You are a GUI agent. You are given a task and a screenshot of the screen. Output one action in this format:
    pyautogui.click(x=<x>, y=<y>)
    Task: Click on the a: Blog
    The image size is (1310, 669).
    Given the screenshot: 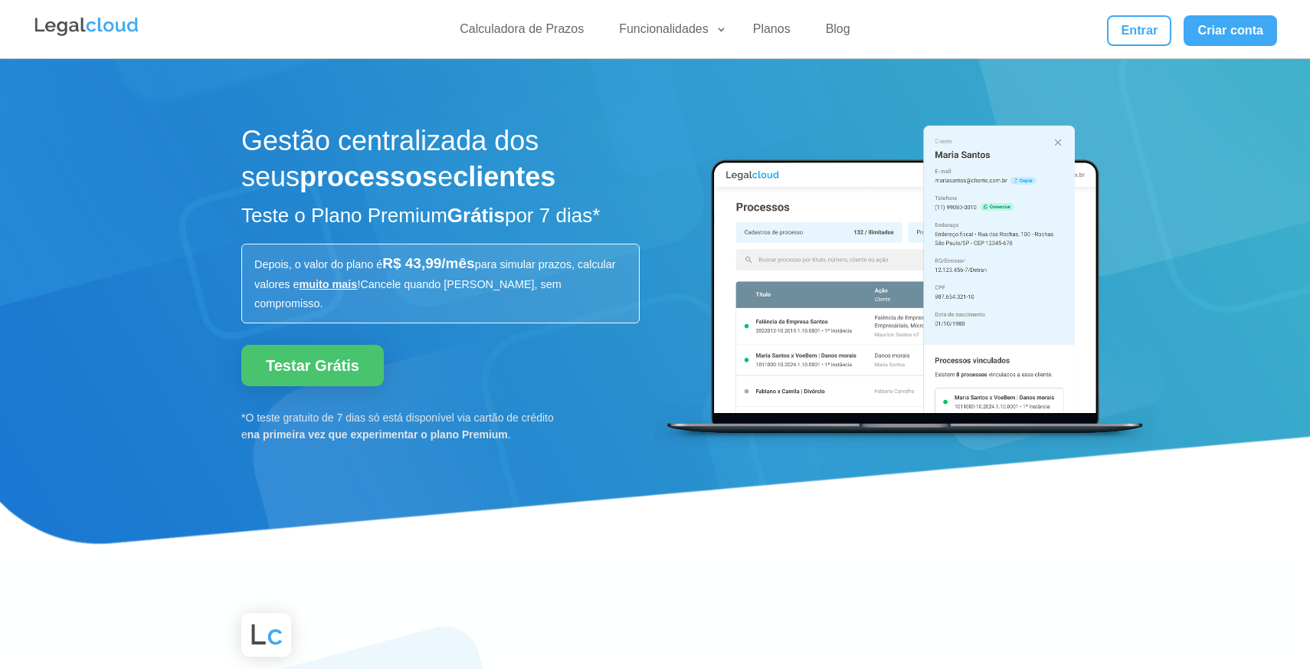 What is the action you would take?
    pyautogui.click(x=838, y=32)
    